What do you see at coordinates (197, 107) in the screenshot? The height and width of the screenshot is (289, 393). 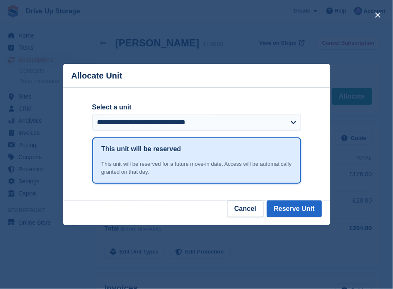 I see `label: Select a unit` at bounding box center [197, 107].